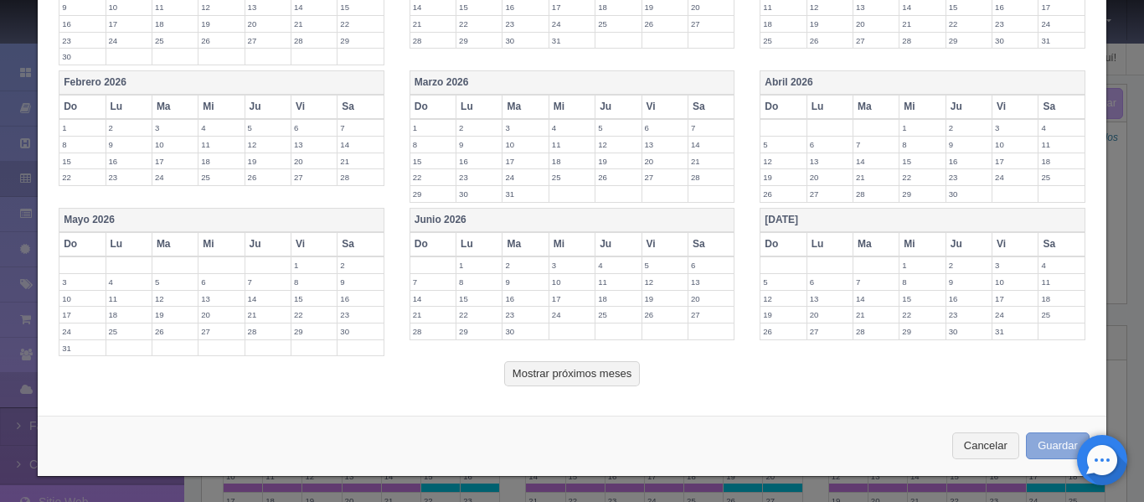 Image resolution: width=1144 pixels, height=502 pixels. I want to click on label: 12, so click(618, 144).